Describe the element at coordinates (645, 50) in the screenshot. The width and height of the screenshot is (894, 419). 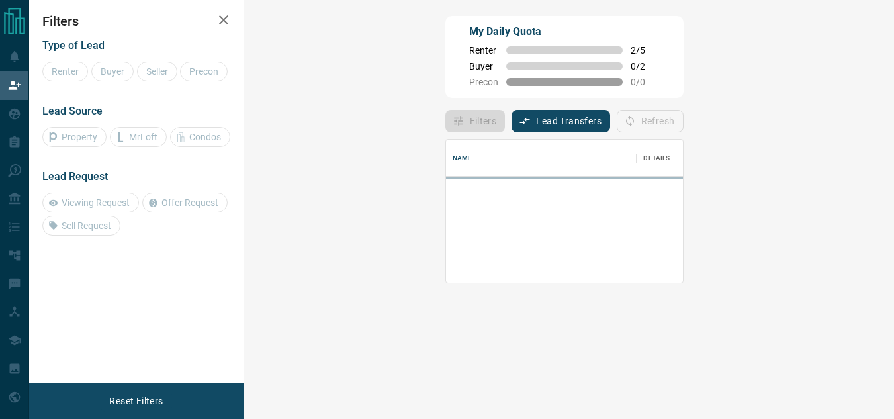
I see `span: 2 / 5` at that location.